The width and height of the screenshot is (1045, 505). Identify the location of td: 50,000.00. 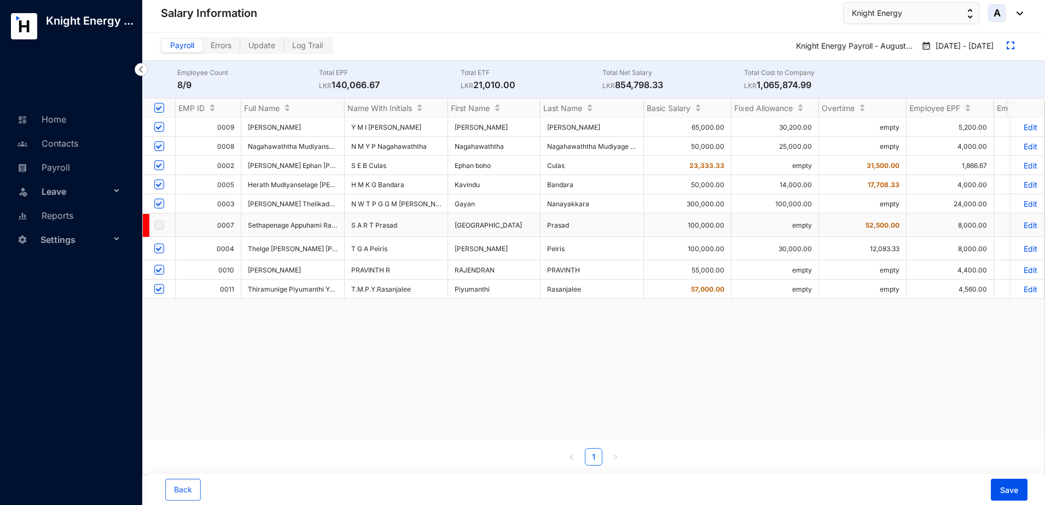
(688, 184).